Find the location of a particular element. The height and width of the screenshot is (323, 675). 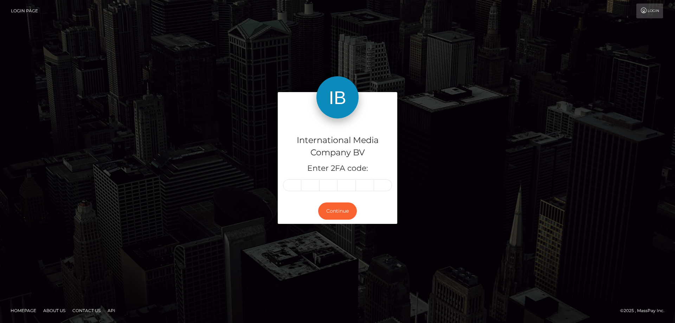

h5: Enter 2FA code: is located at coordinates (338, 168).